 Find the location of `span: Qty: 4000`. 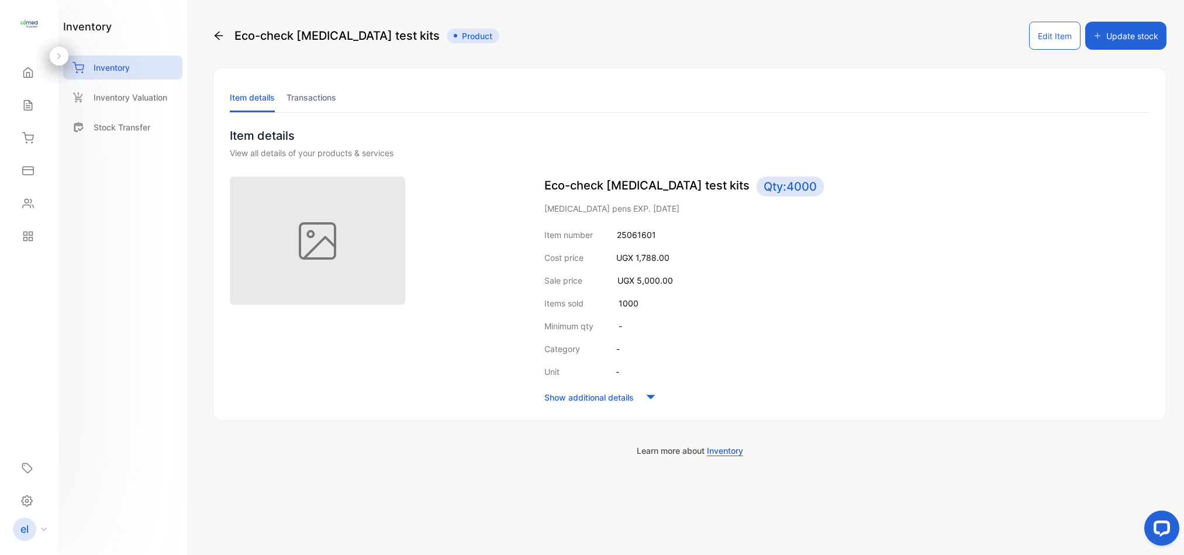

span: Qty: 4000 is located at coordinates (790, 187).